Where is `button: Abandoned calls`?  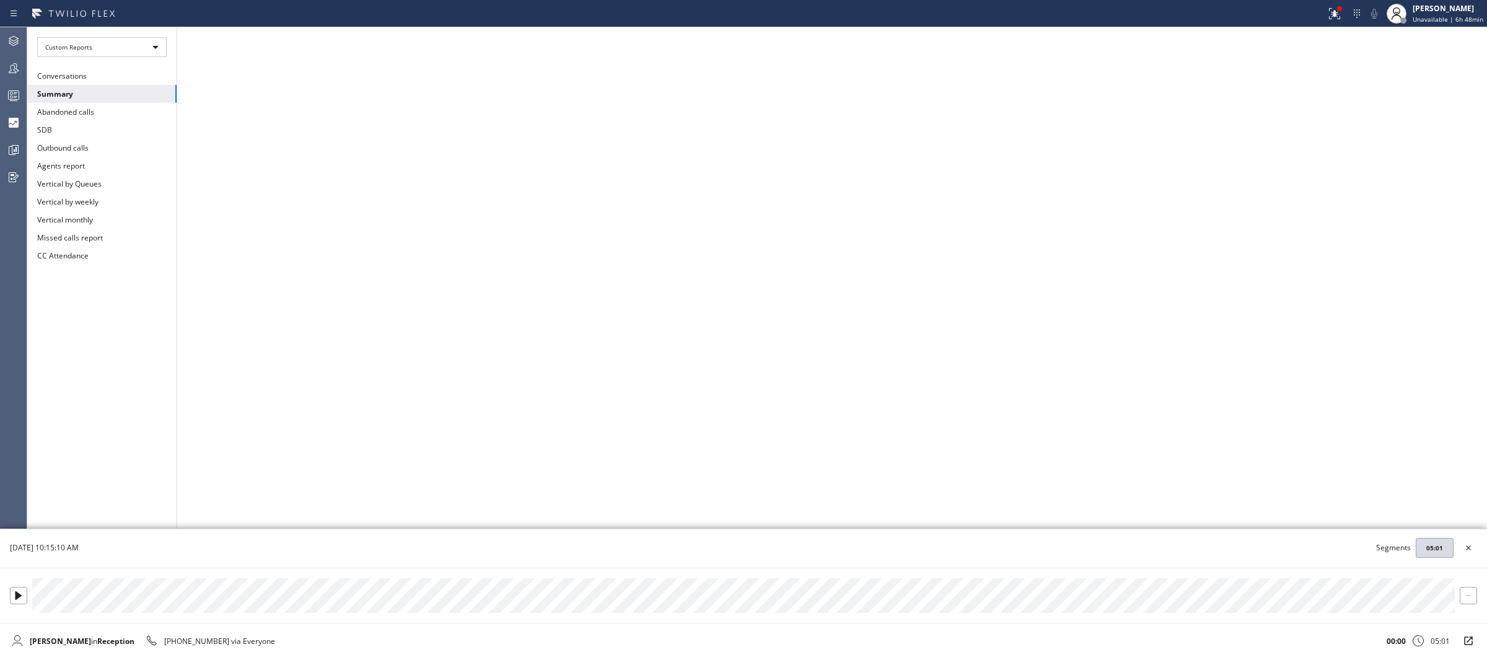
button: Abandoned calls is located at coordinates (102, 112).